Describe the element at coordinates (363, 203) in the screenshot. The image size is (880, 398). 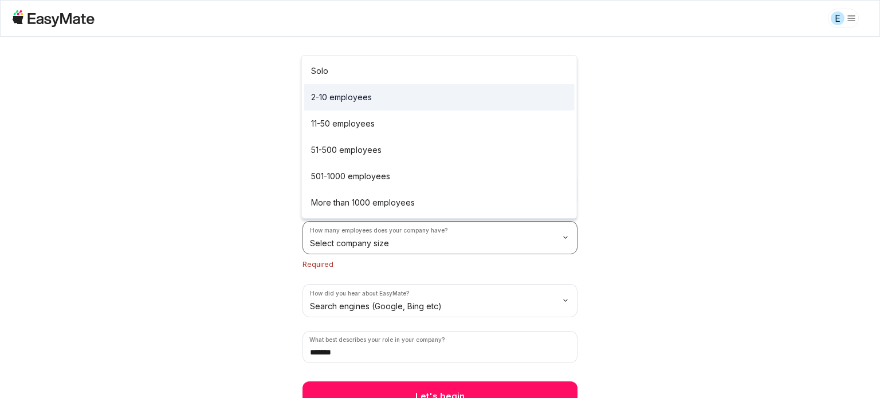
I see `p: More than 1000 employees` at that location.